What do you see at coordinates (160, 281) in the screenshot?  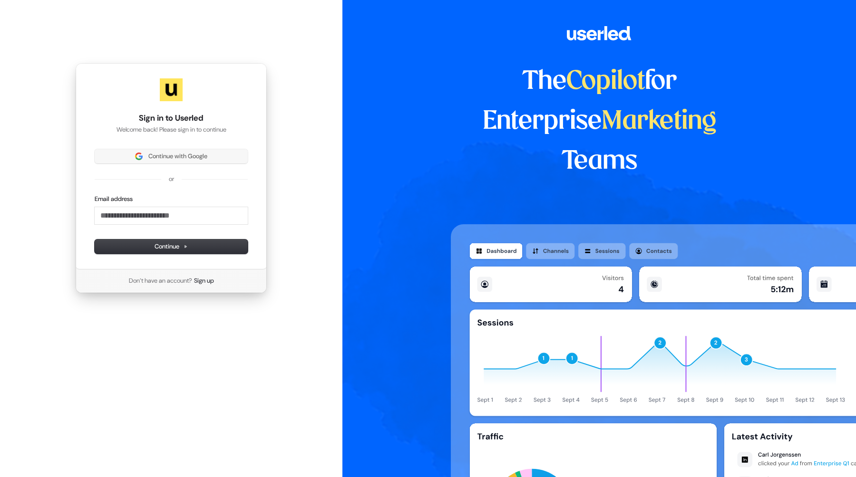 I see `span: Don’t have an account?` at bounding box center [160, 281].